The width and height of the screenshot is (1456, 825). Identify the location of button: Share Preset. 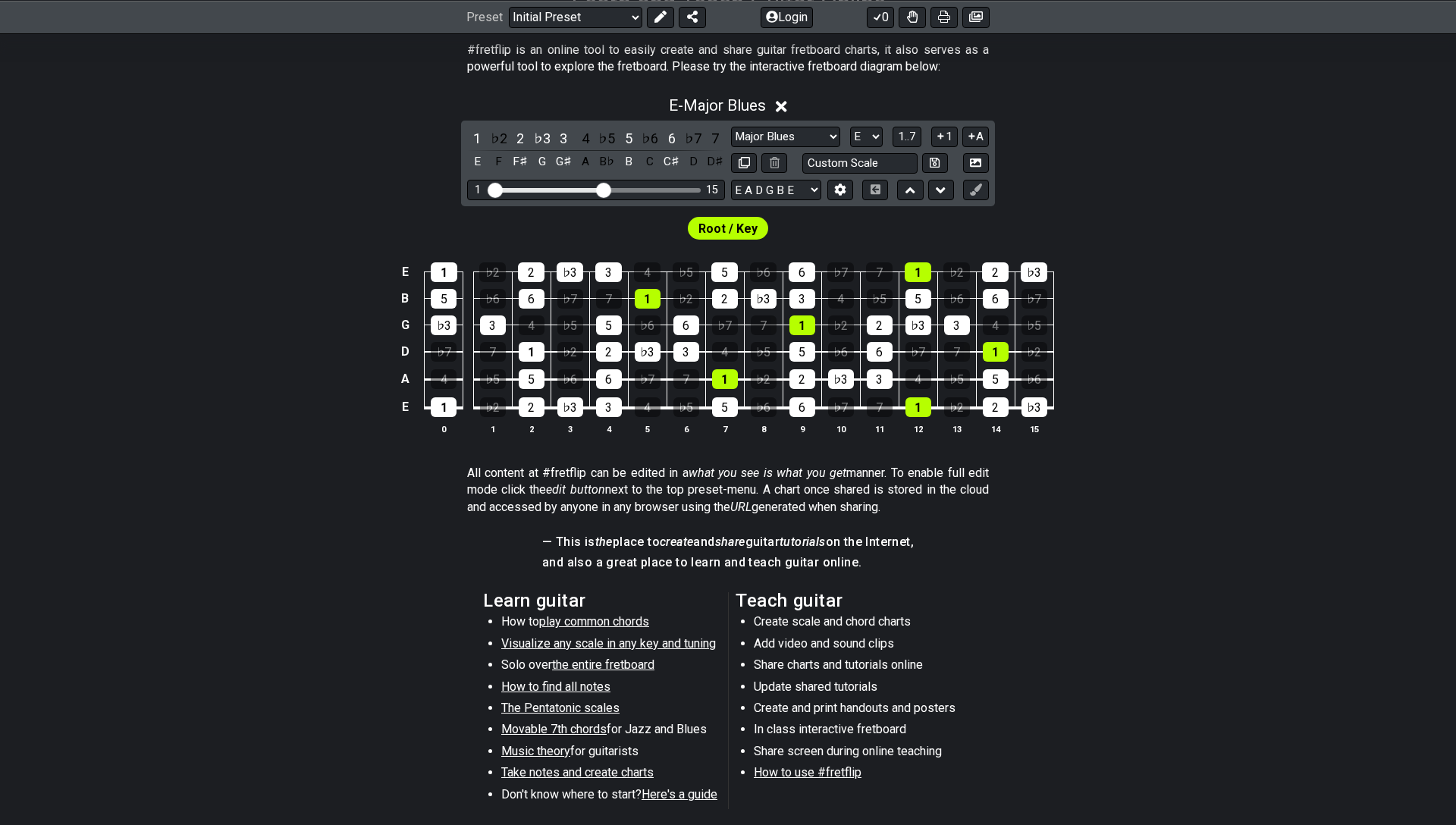
(693, 16).